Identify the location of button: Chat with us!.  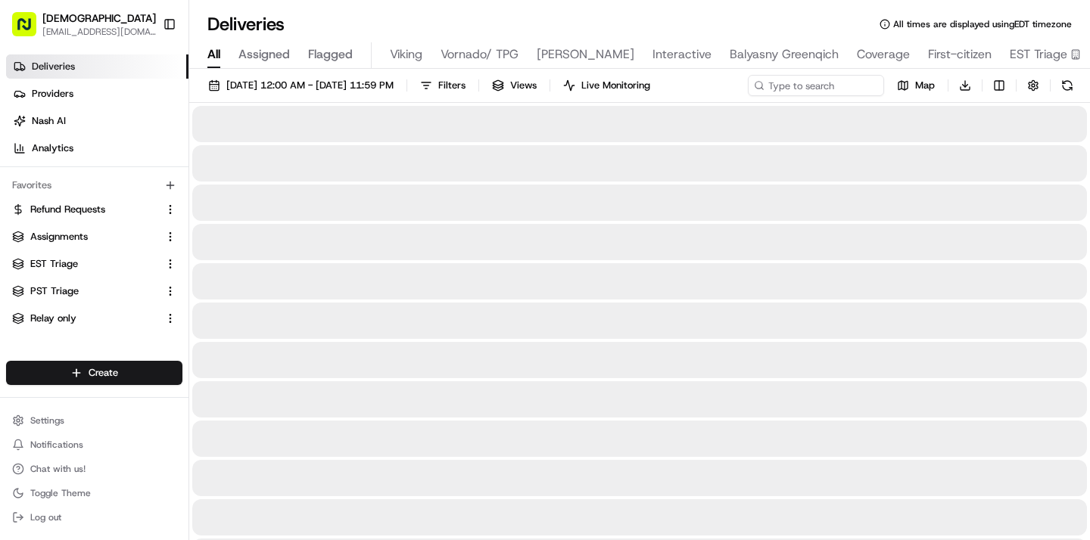
(94, 469).